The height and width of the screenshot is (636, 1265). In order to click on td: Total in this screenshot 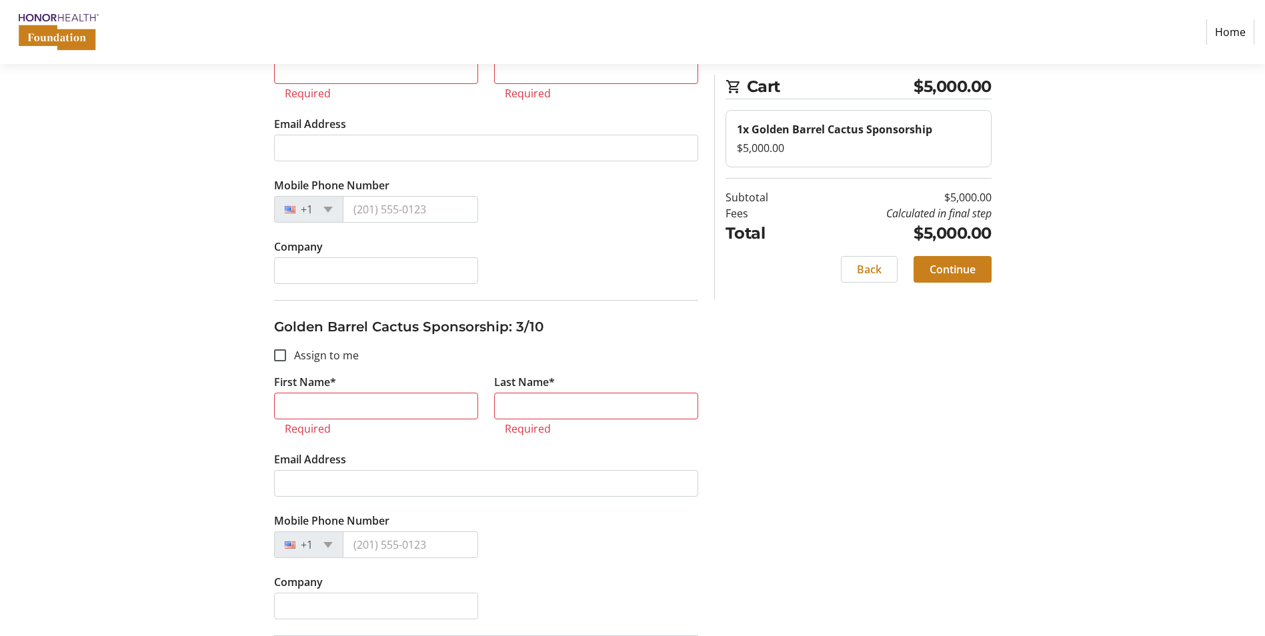, I will do `click(763, 233)`.